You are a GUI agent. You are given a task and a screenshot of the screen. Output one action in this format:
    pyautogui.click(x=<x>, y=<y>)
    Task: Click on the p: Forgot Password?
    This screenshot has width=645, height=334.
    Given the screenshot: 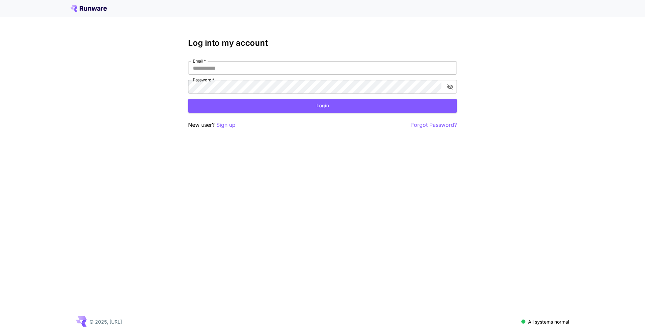 What is the action you would take?
    pyautogui.click(x=434, y=125)
    